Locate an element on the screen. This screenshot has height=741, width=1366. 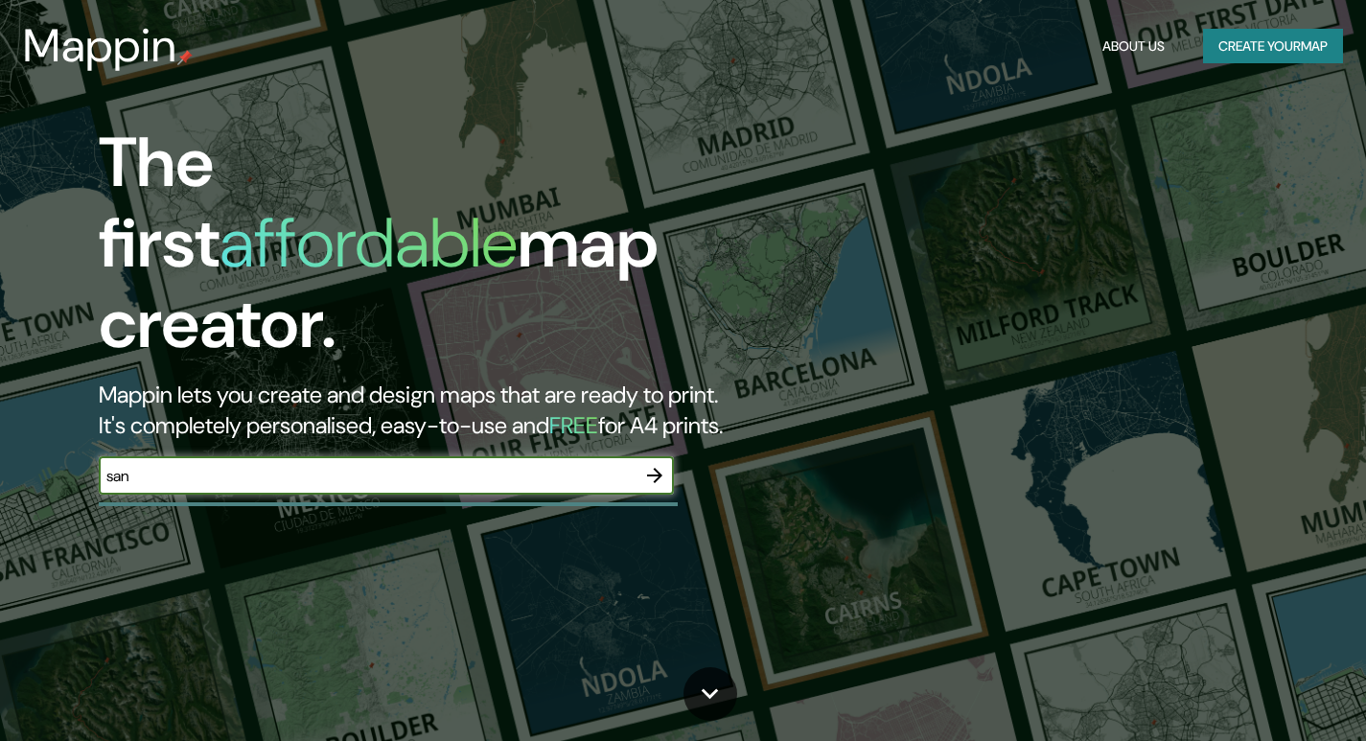
button: About Us is located at coordinates (1133, 46).